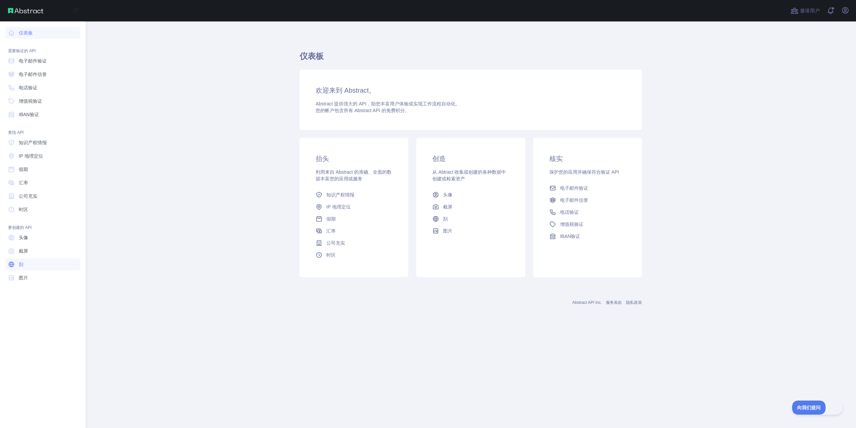  I want to click on a: 隐私政策, so click(634, 302).